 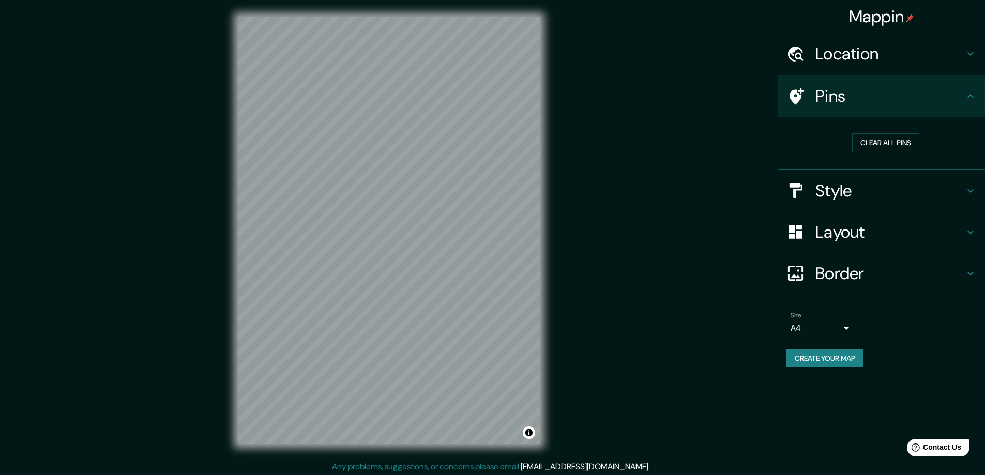 I want to click on button: Clear all pins, so click(x=885, y=143).